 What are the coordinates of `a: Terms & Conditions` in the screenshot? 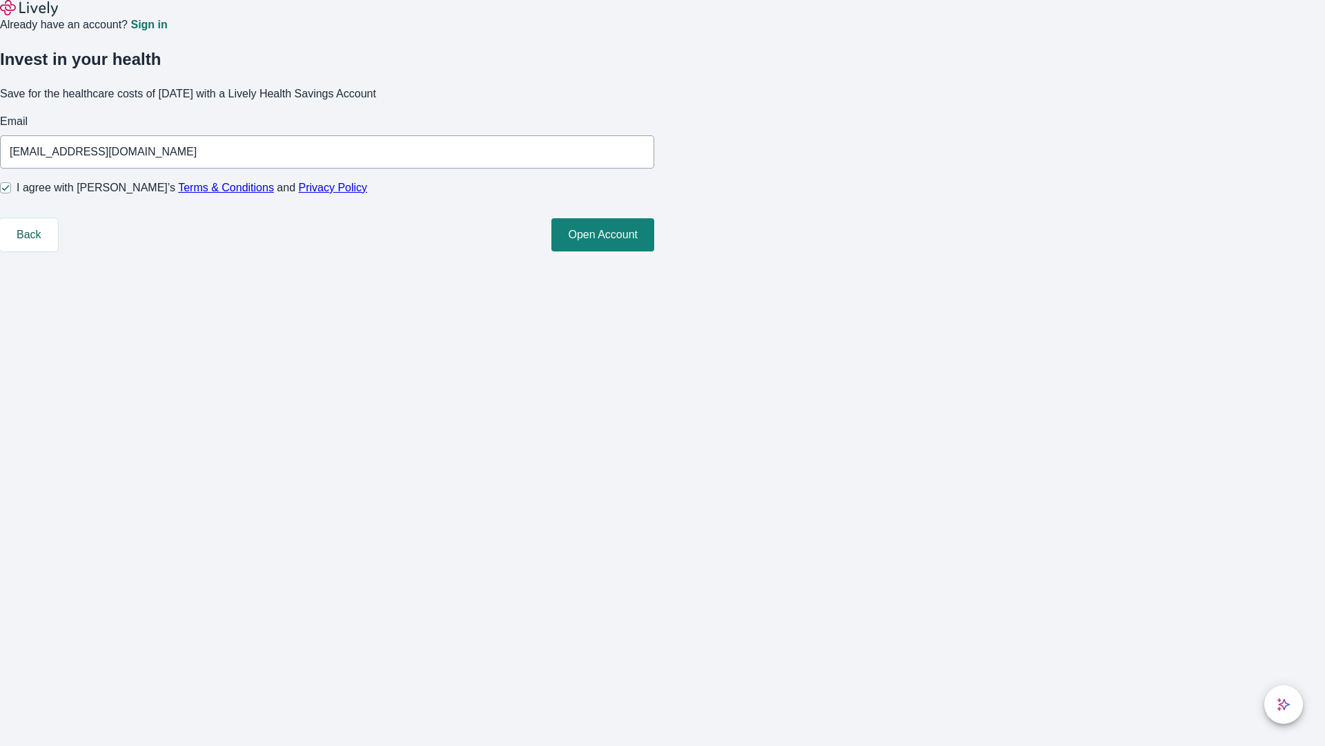 It's located at (226, 187).